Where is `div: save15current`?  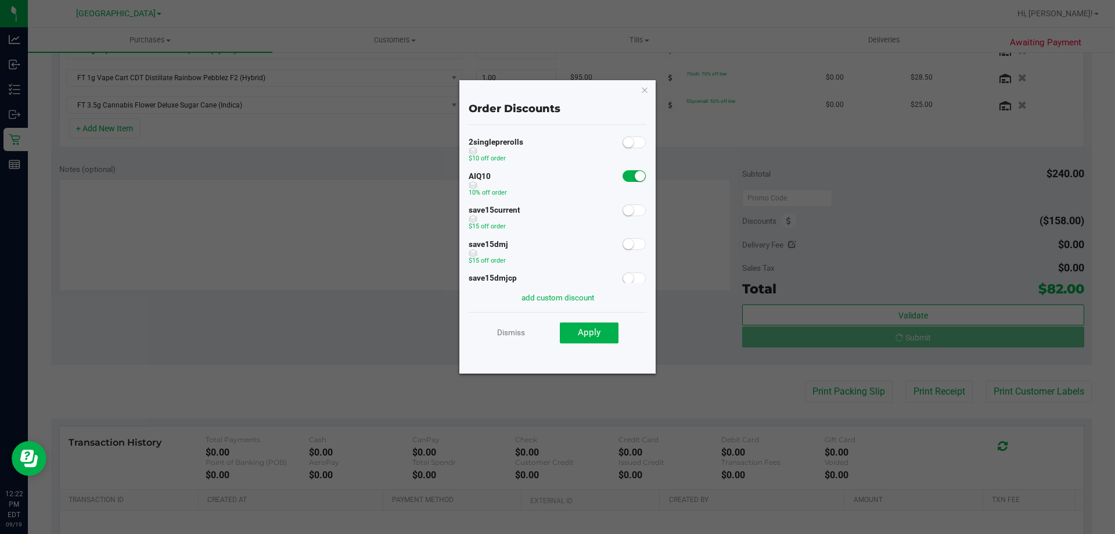
div: save15current is located at coordinates (494, 220).